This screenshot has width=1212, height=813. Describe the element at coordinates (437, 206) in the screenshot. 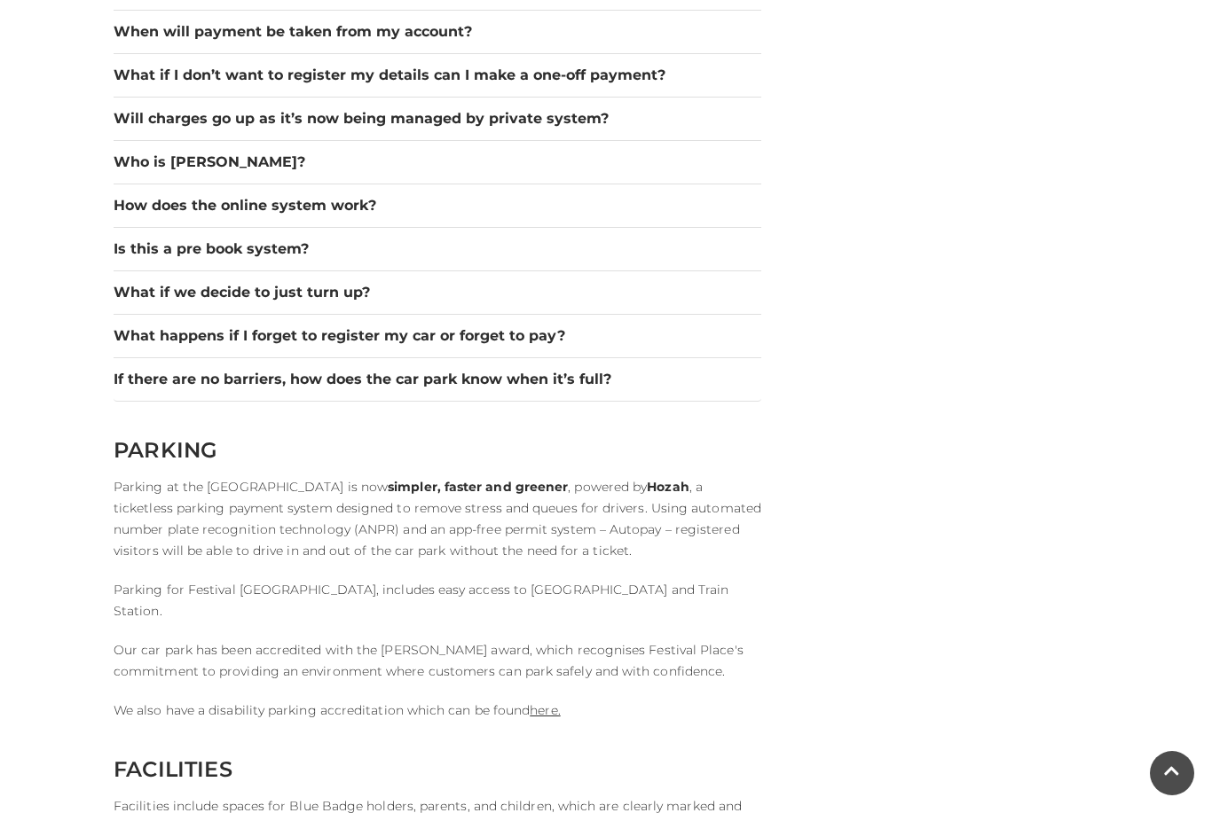

I see `button: How does the online system work?` at that location.